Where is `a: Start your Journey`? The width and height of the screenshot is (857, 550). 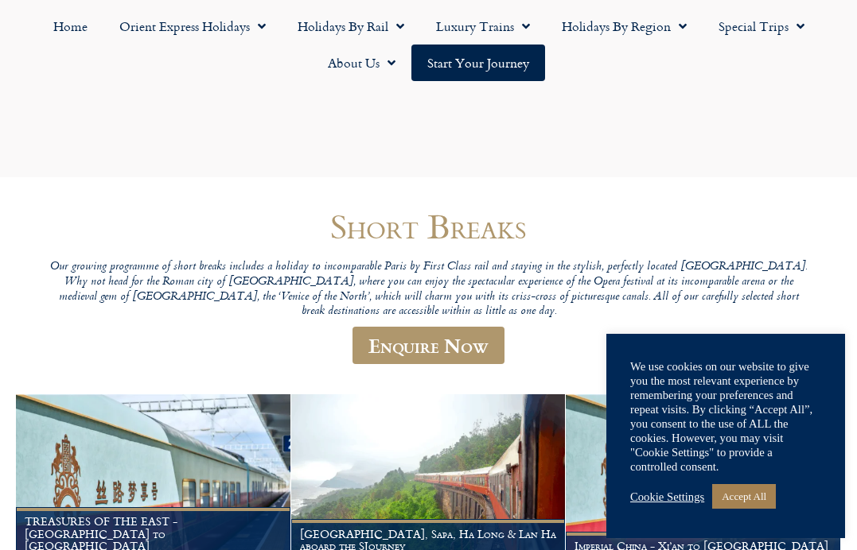
a: Start your Journey is located at coordinates (478, 63).